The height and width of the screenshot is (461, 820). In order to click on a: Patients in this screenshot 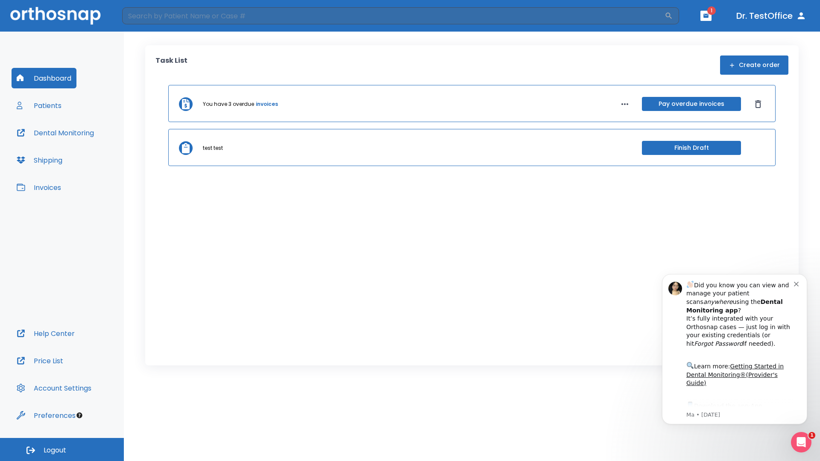, I will do `click(39, 105)`.